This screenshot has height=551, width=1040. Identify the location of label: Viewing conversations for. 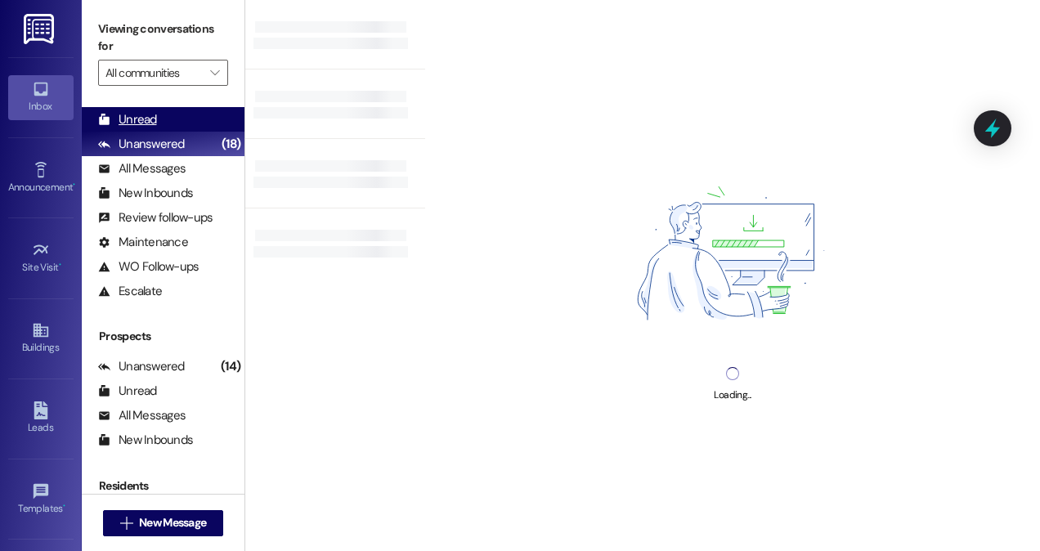
(163, 38).